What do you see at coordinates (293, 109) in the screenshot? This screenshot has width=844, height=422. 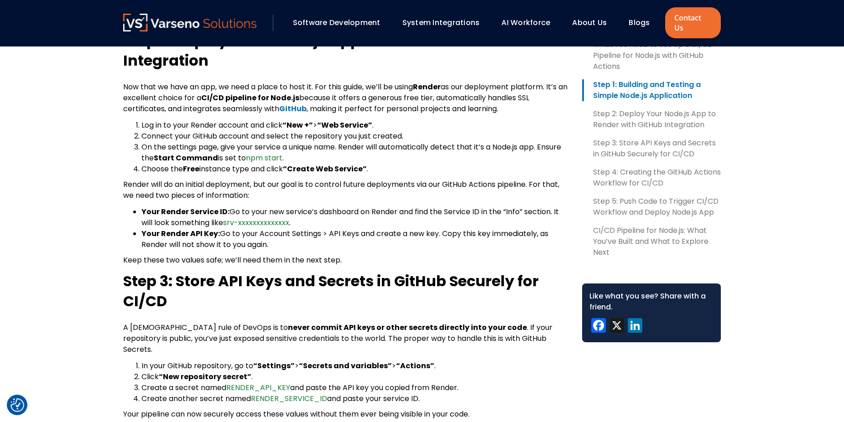 I see `b: GitHub` at bounding box center [293, 109].